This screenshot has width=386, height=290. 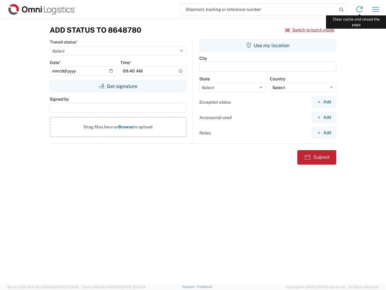 I want to click on label: Time, so click(x=126, y=62).